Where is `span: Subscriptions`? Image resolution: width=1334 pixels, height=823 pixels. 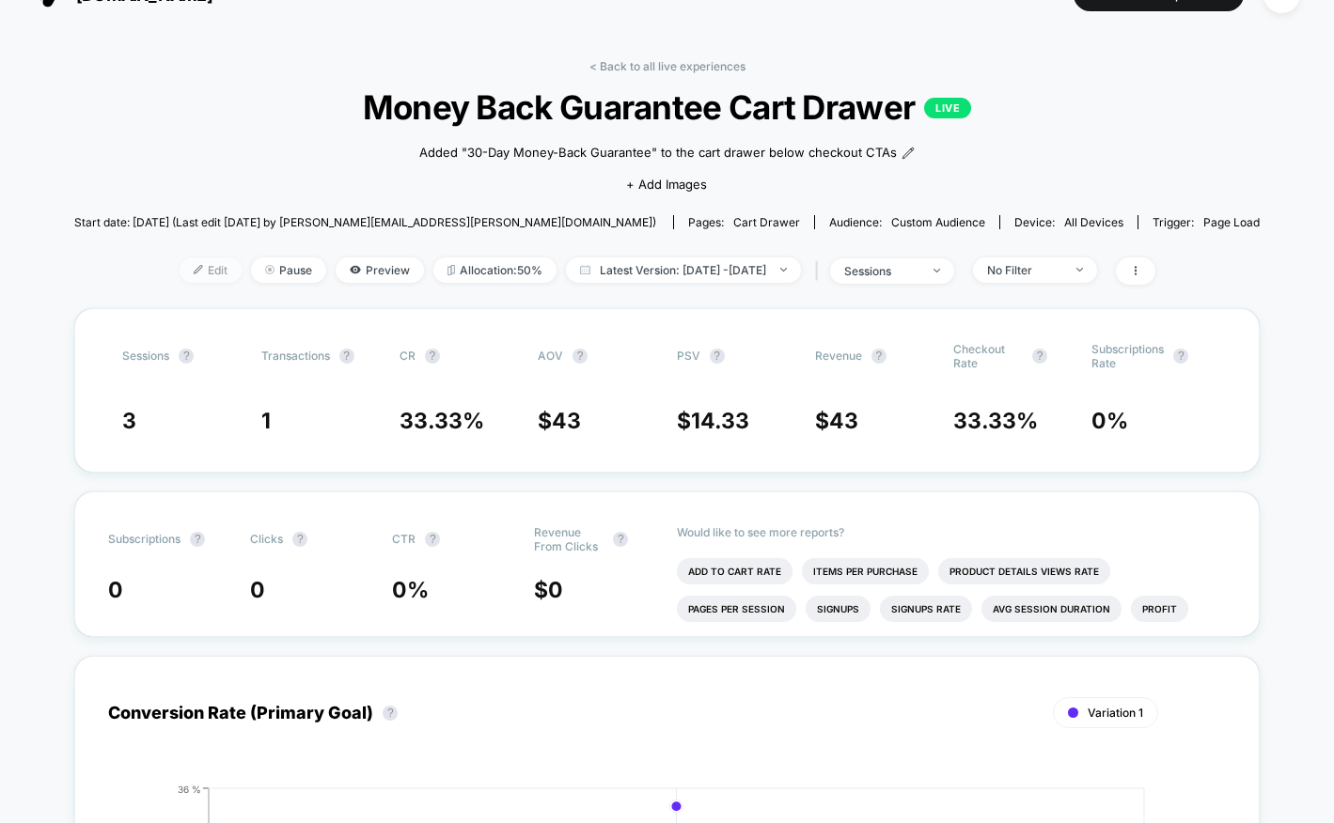
span: Subscriptions is located at coordinates (144, 539).